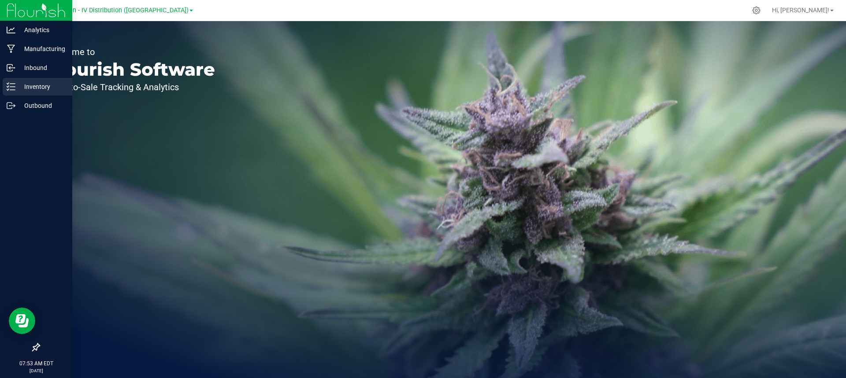  Describe the element at coordinates (11, 49) in the screenshot. I see `inline-svg: Manufacturing` at that location.